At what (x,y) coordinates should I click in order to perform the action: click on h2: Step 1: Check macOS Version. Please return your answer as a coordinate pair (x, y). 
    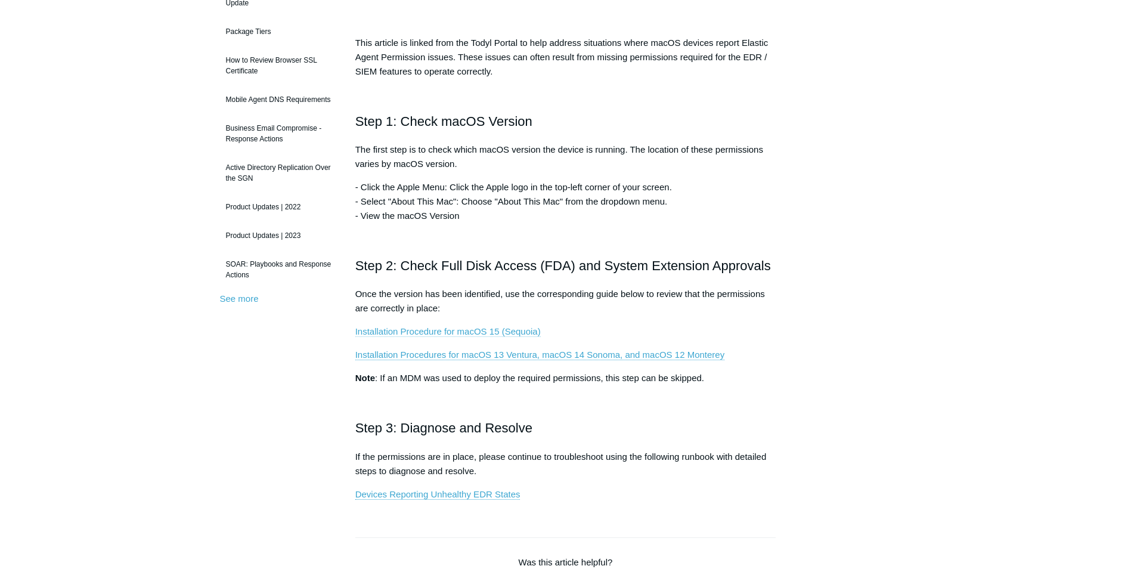
    Looking at the image, I should click on (566, 121).